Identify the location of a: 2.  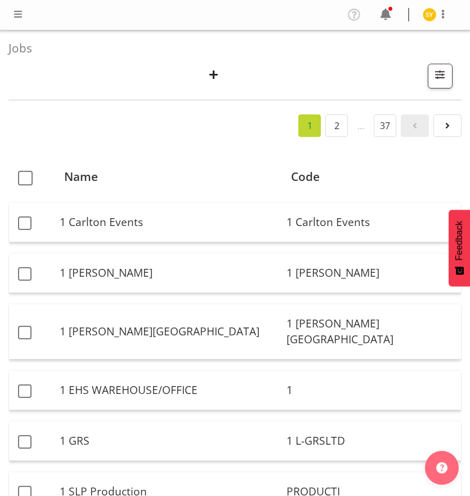
(337, 126).